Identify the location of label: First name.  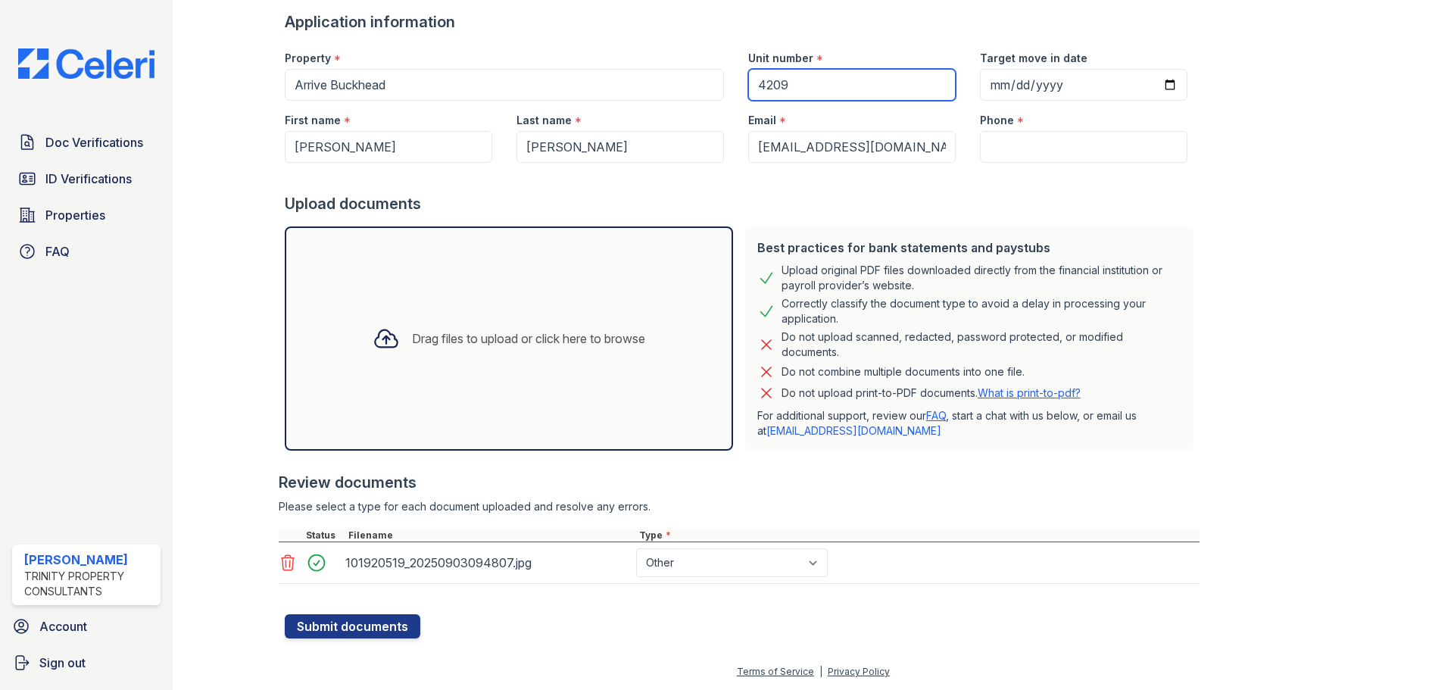
(313, 120).